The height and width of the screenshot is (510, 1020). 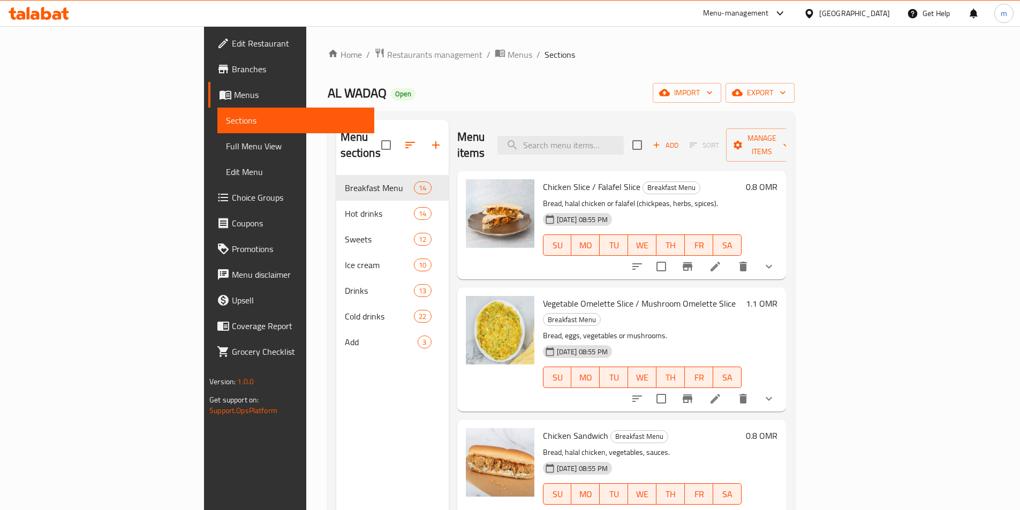 What do you see at coordinates (380, 316) in the screenshot?
I see `div: Cold drinks` at bounding box center [380, 316].